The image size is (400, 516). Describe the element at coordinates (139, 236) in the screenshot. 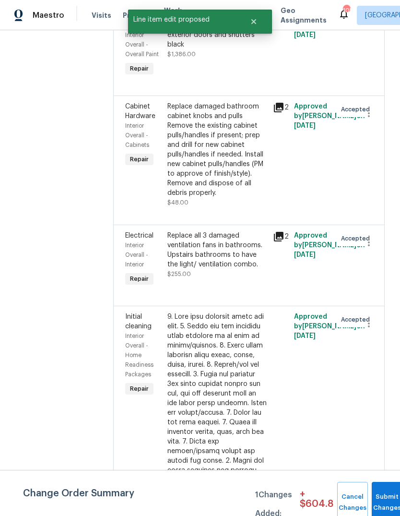

I see `span: Electrical` at that location.